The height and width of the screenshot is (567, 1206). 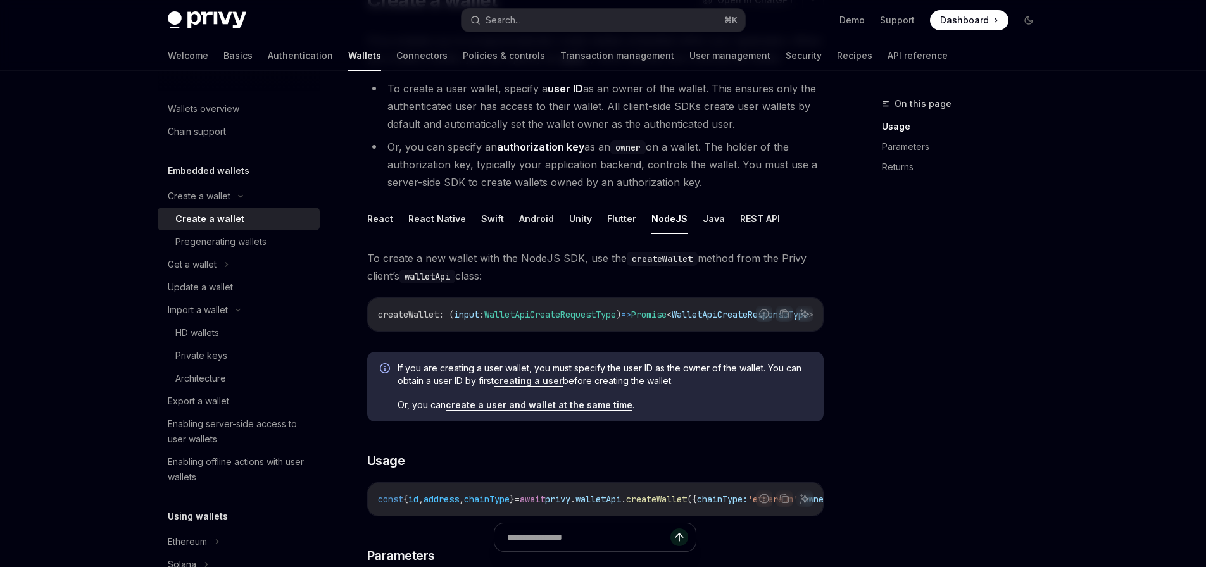 What do you see at coordinates (413, 500) in the screenshot?
I see `span: id` at bounding box center [413, 500].